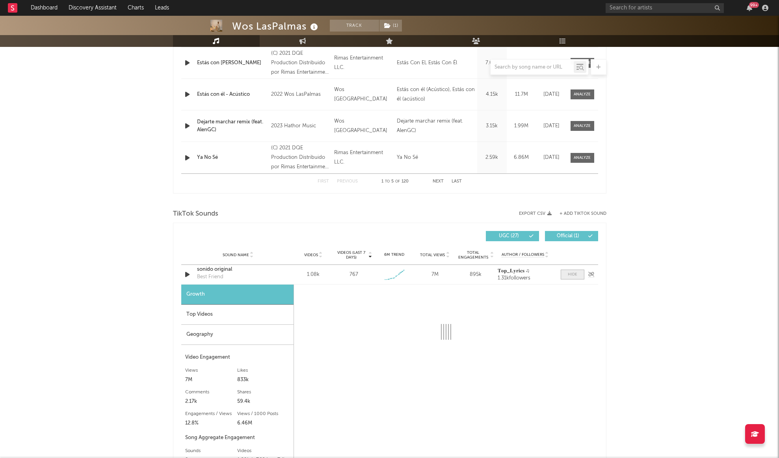 This screenshot has height=458, width=779. I want to click on input: Search by song name or URL, so click(532, 67).